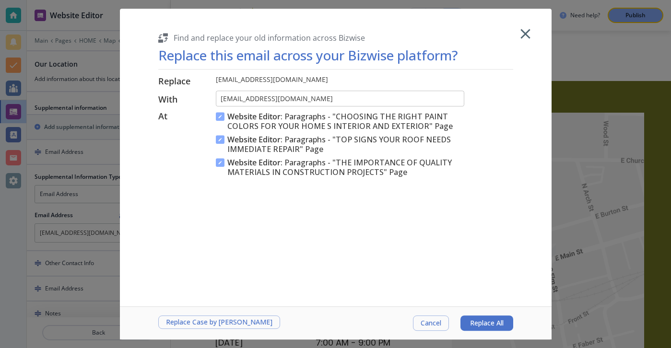 The width and height of the screenshot is (671, 348). What do you see at coordinates (431, 323) in the screenshot?
I see `button: Cancel` at bounding box center [431, 323].